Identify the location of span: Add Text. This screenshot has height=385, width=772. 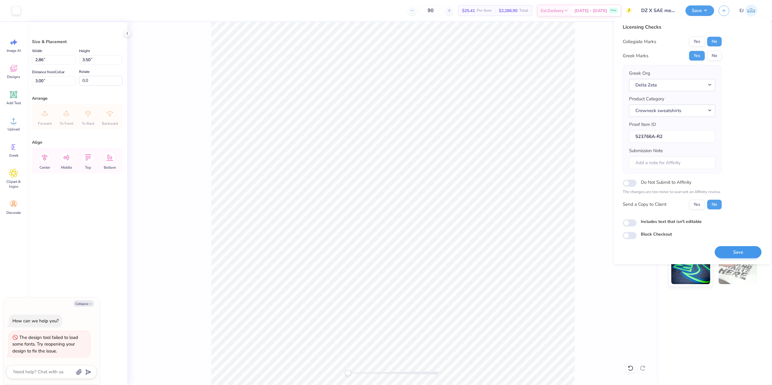
(14, 103).